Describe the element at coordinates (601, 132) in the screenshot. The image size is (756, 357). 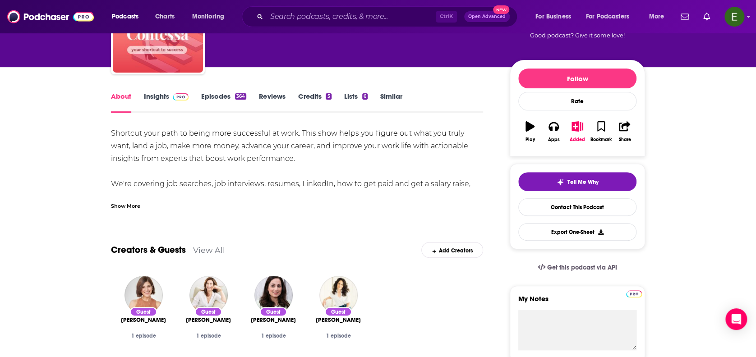
I see `button: Bookmark` at that location.